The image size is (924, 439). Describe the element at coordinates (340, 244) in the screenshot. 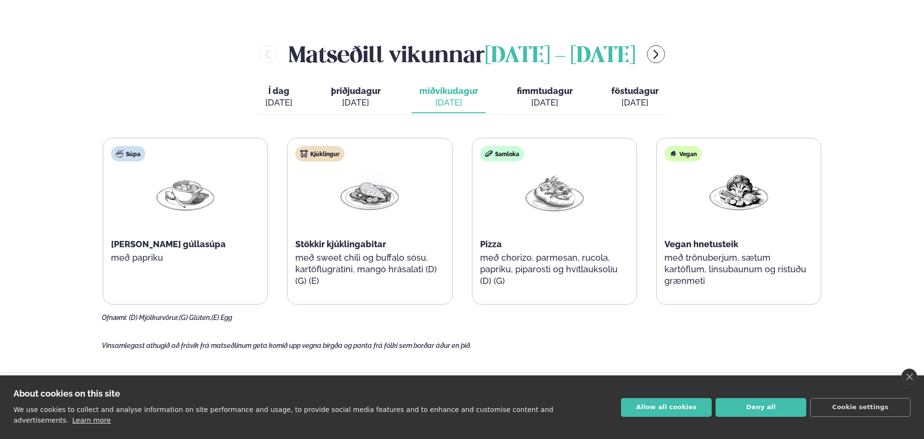

I see `span: Stökkir kjúklingabitar` at that location.